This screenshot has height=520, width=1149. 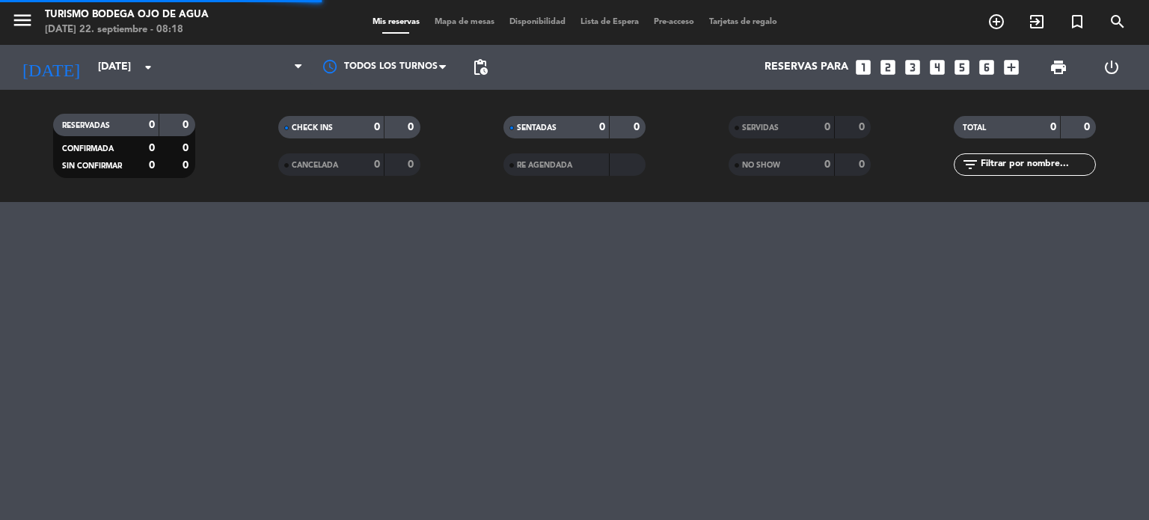 I want to click on span: SENTADAS, so click(x=536, y=128).